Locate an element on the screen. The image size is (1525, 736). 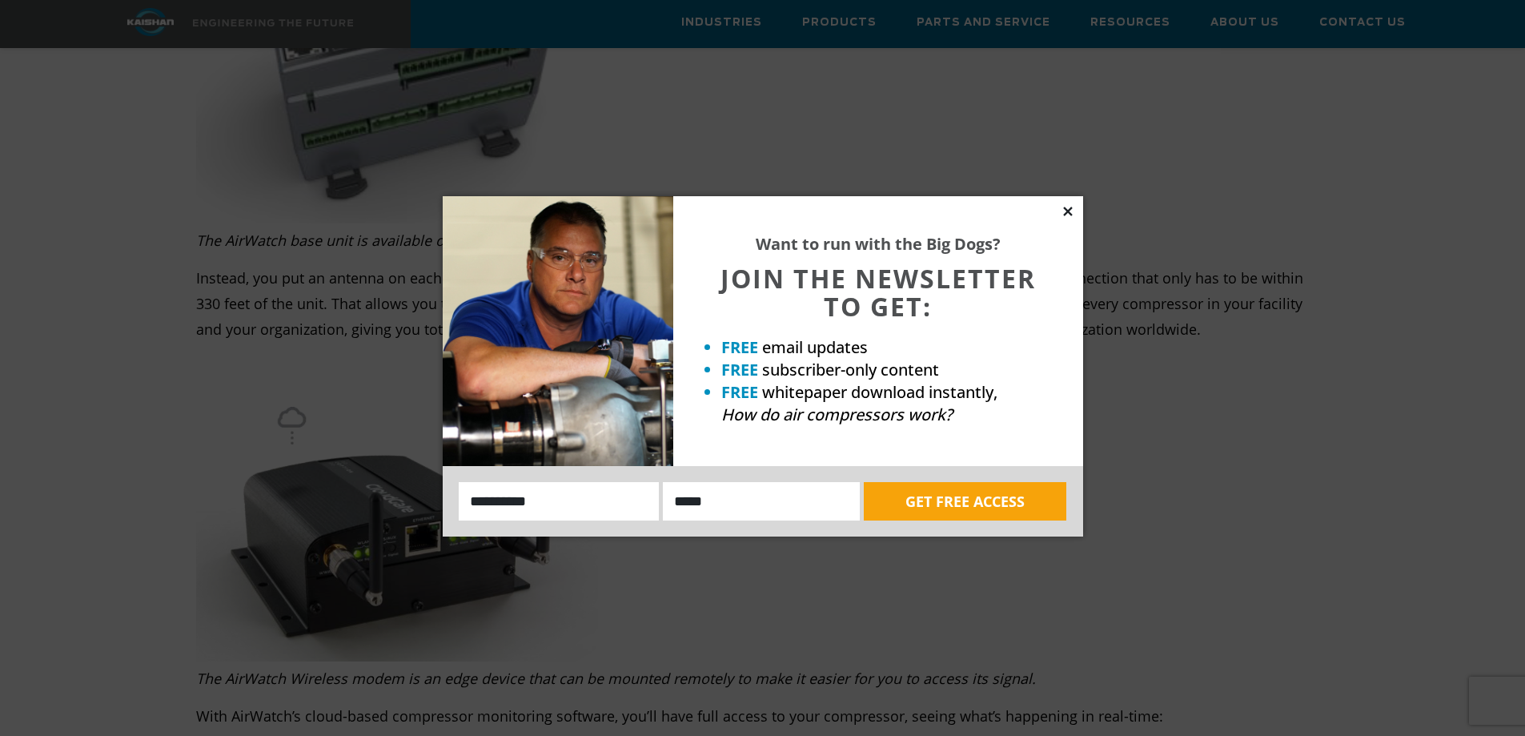
strong: Want to run with the Big Dogs? is located at coordinates (878, 243).